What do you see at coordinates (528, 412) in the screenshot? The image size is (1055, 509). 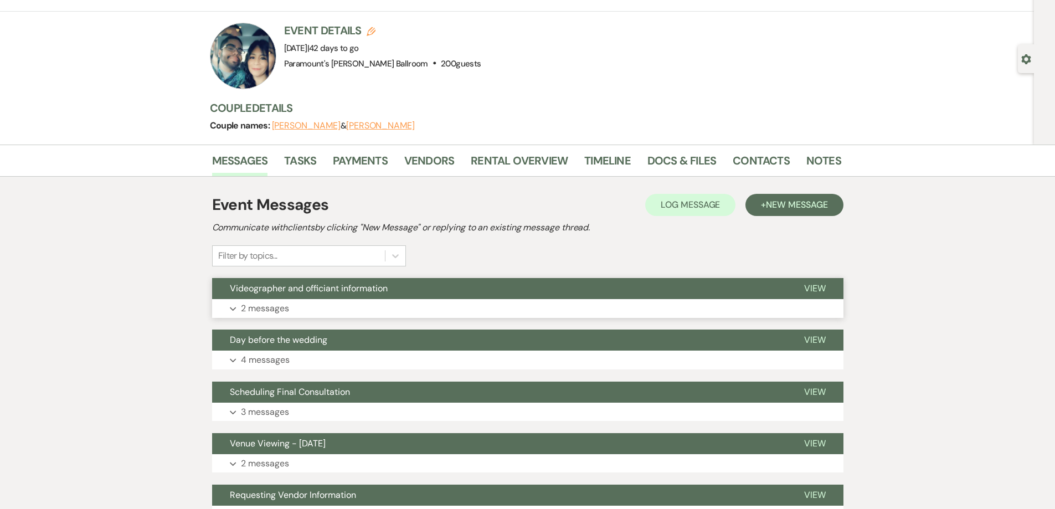 I see `button: 3 messages` at bounding box center [528, 412].